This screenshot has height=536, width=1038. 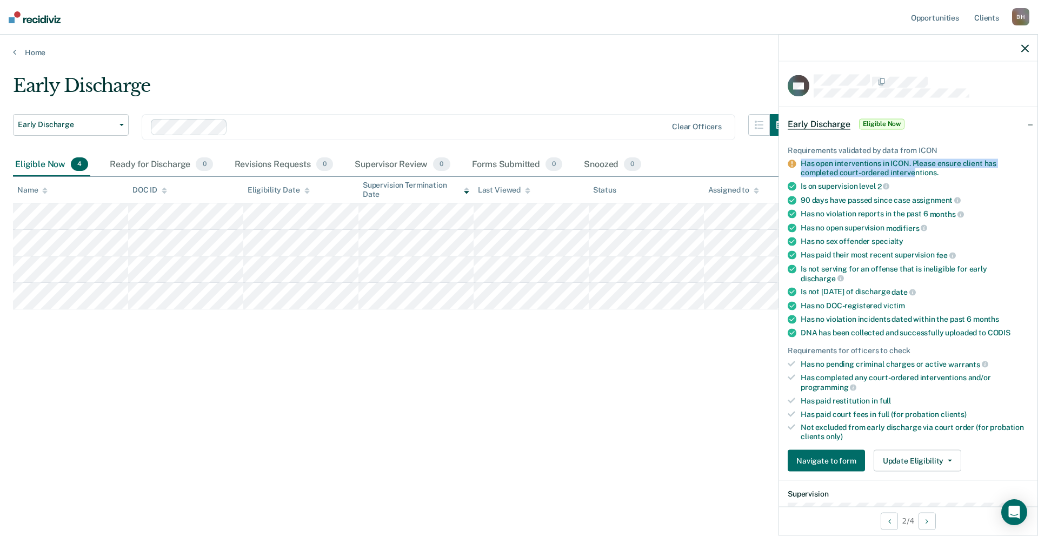 What do you see at coordinates (416, 190) in the screenshot?
I see `div: Supervision Termination Date` at bounding box center [416, 190].